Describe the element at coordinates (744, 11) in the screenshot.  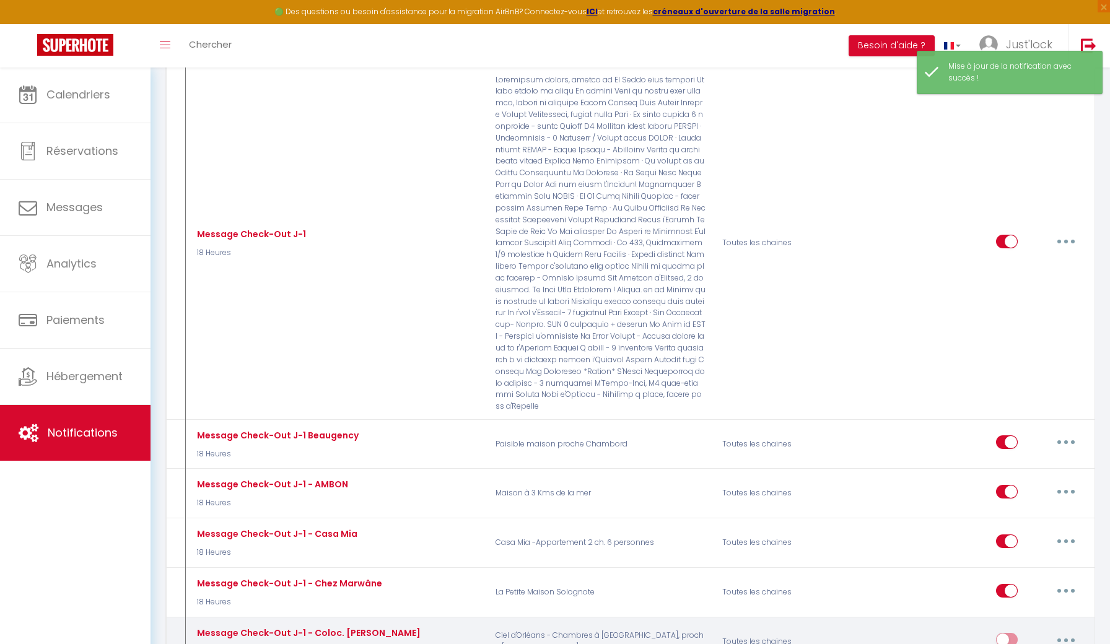
I see `strong: créneaux d'ouverture de la salle migration` at that location.